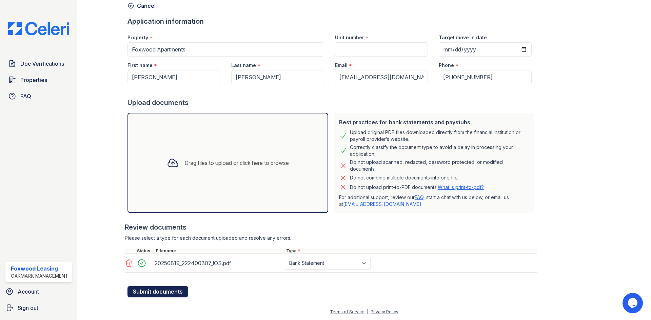 Image resolution: width=651 pixels, height=320 pixels. What do you see at coordinates (434, 201) in the screenshot?
I see `p: For additional support, review our , start a chat with us below, or email us at` at bounding box center [434, 201].